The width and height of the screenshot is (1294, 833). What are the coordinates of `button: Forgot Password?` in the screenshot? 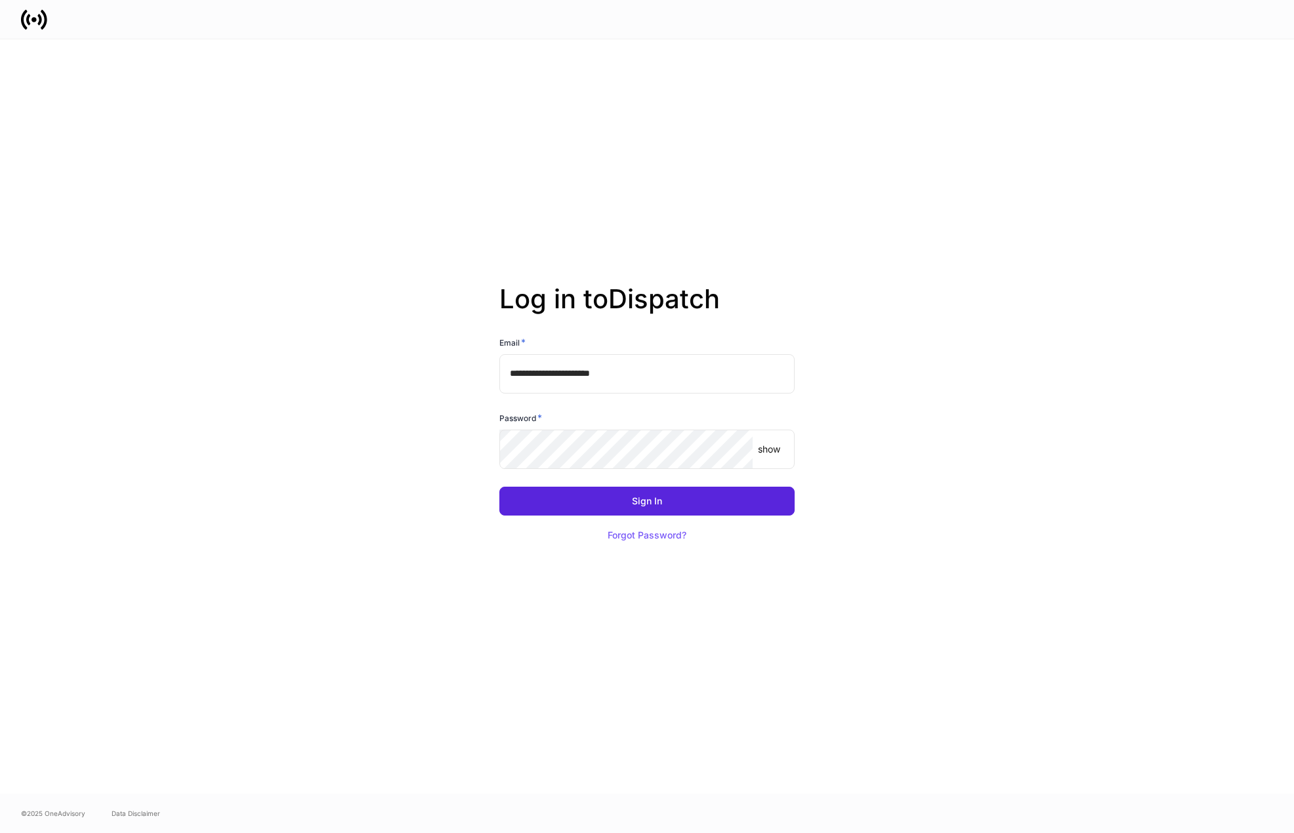 It's located at (647, 535).